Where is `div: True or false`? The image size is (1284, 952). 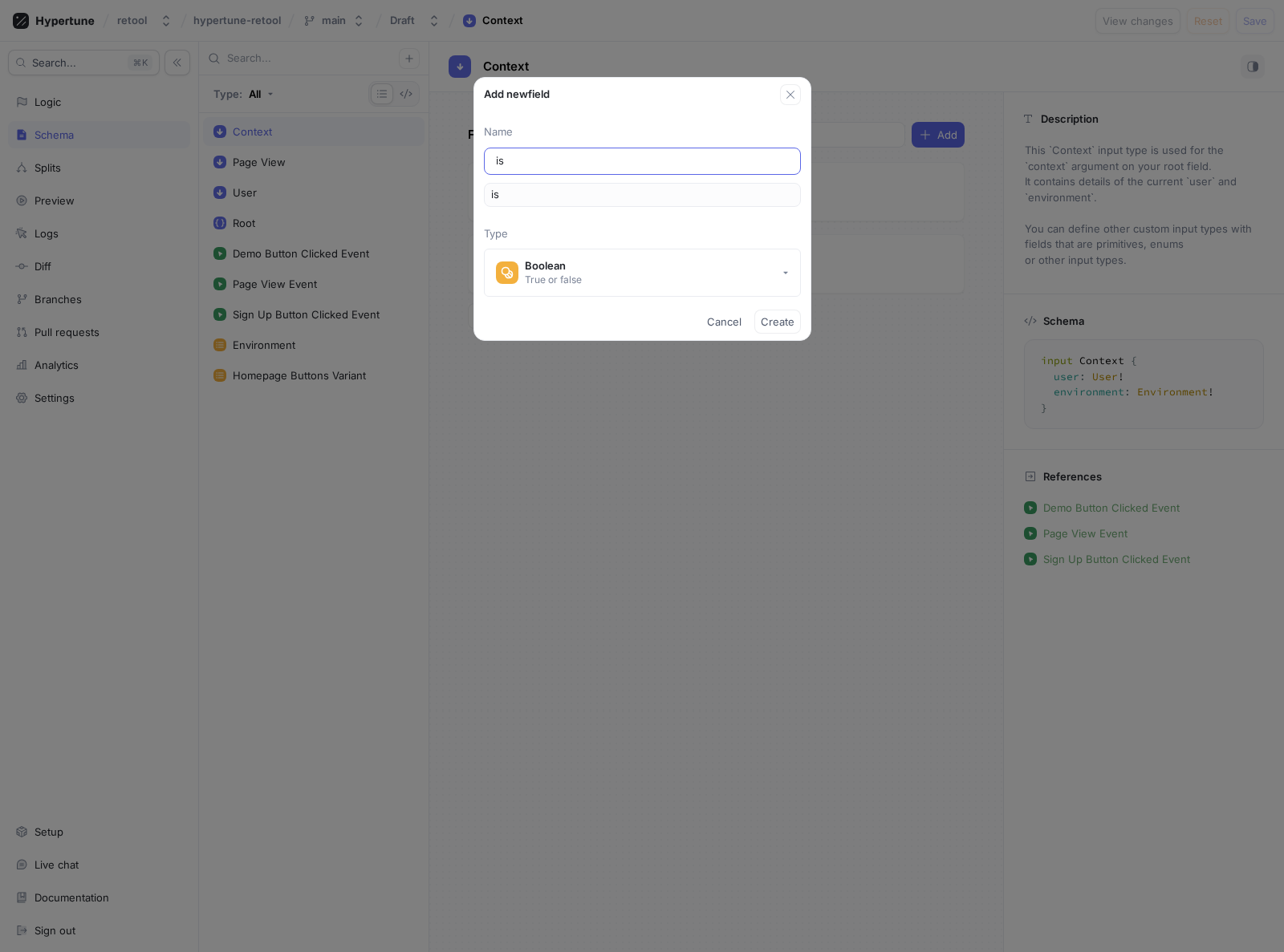 div: True or false is located at coordinates (553, 279).